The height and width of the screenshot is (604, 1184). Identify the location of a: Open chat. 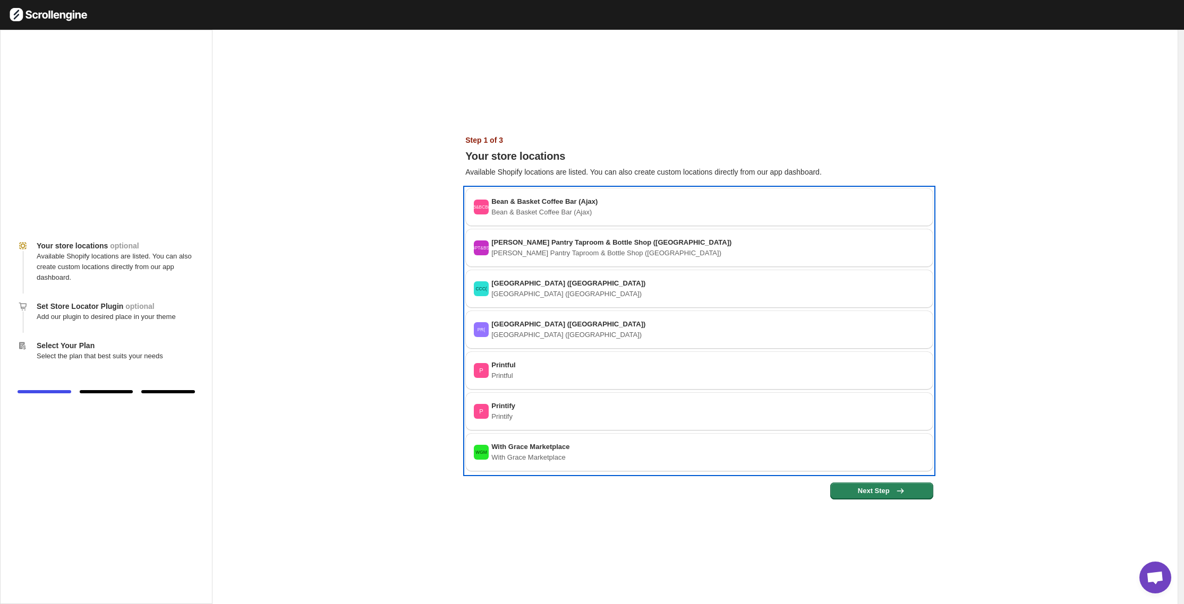
(1155, 578).